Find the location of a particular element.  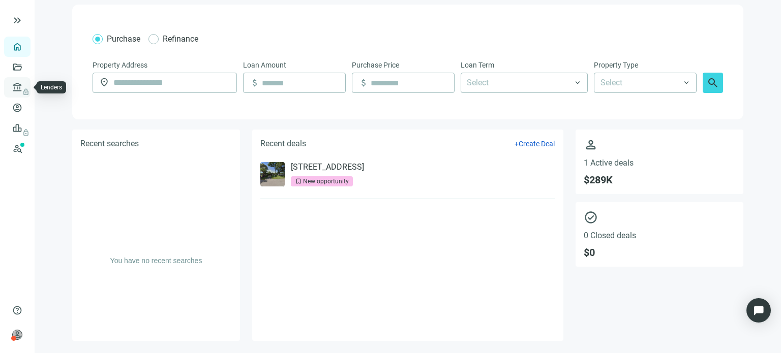

h5: Recent searches is located at coordinates (109, 144).